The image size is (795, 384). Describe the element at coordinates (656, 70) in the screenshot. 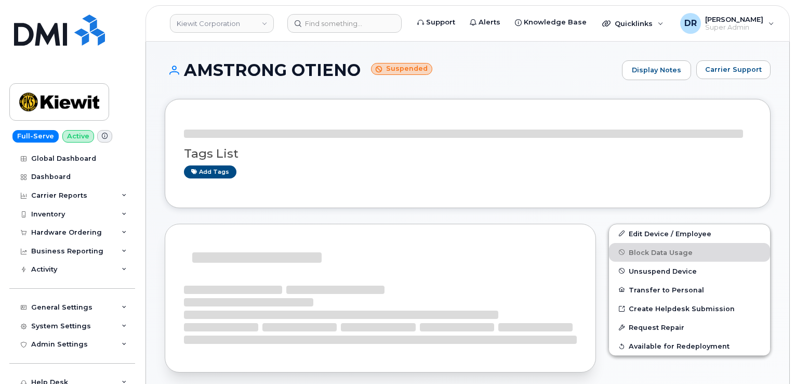

I see `a: Display Notes` at that location.